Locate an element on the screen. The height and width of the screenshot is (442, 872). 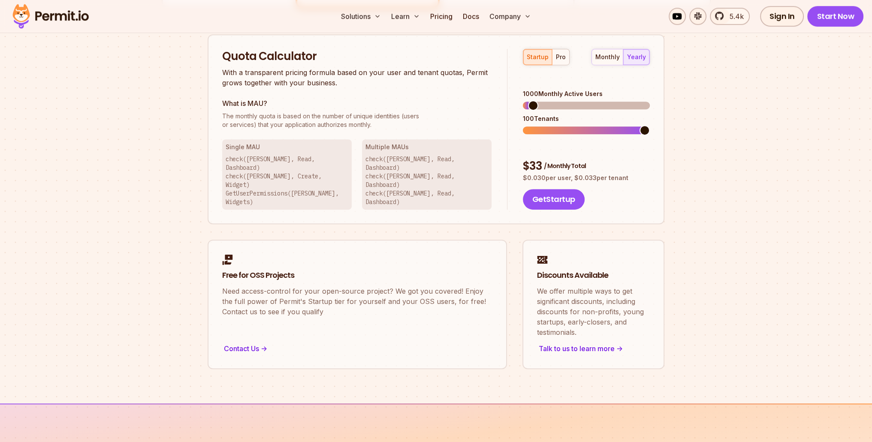
h3: What is MAU? is located at coordinates (357, 103).